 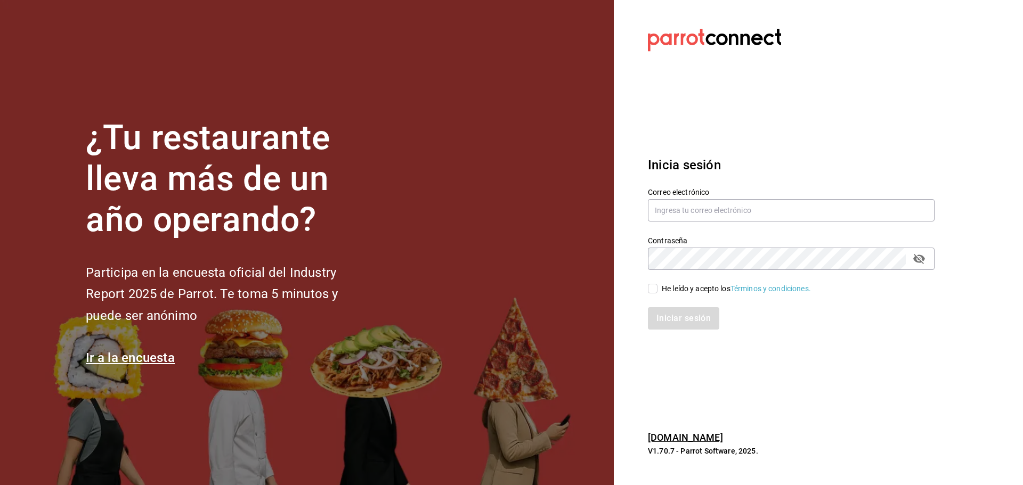 I want to click on a: Ir a la encuesta, so click(x=130, y=358).